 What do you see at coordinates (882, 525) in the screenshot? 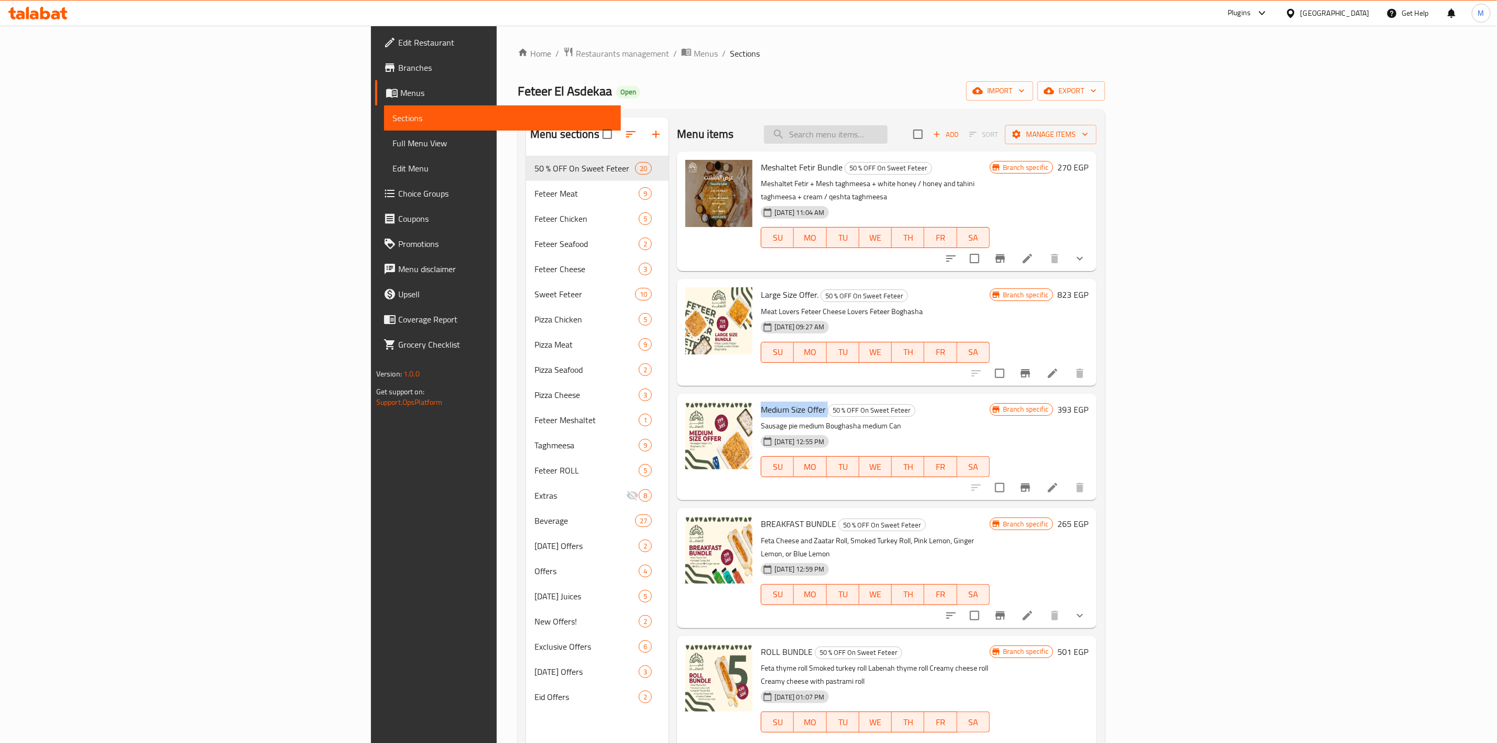
I see `span: 50 % OFF On Sweet Feteer` at bounding box center [882, 525].